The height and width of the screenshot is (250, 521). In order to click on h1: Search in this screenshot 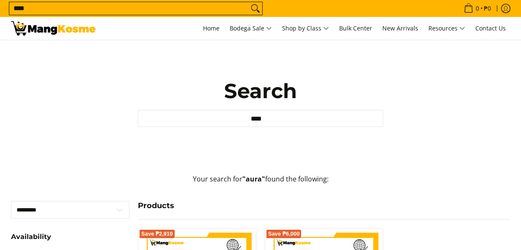, I will do `click(261, 91)`.